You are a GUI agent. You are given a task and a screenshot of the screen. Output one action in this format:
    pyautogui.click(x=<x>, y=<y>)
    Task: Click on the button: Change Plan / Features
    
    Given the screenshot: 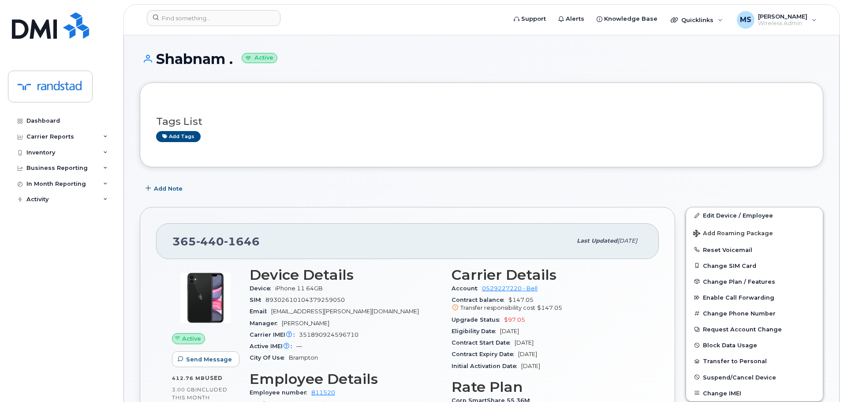 What is the action you would take?
    pyautogui.click(x=755, y=281)
    